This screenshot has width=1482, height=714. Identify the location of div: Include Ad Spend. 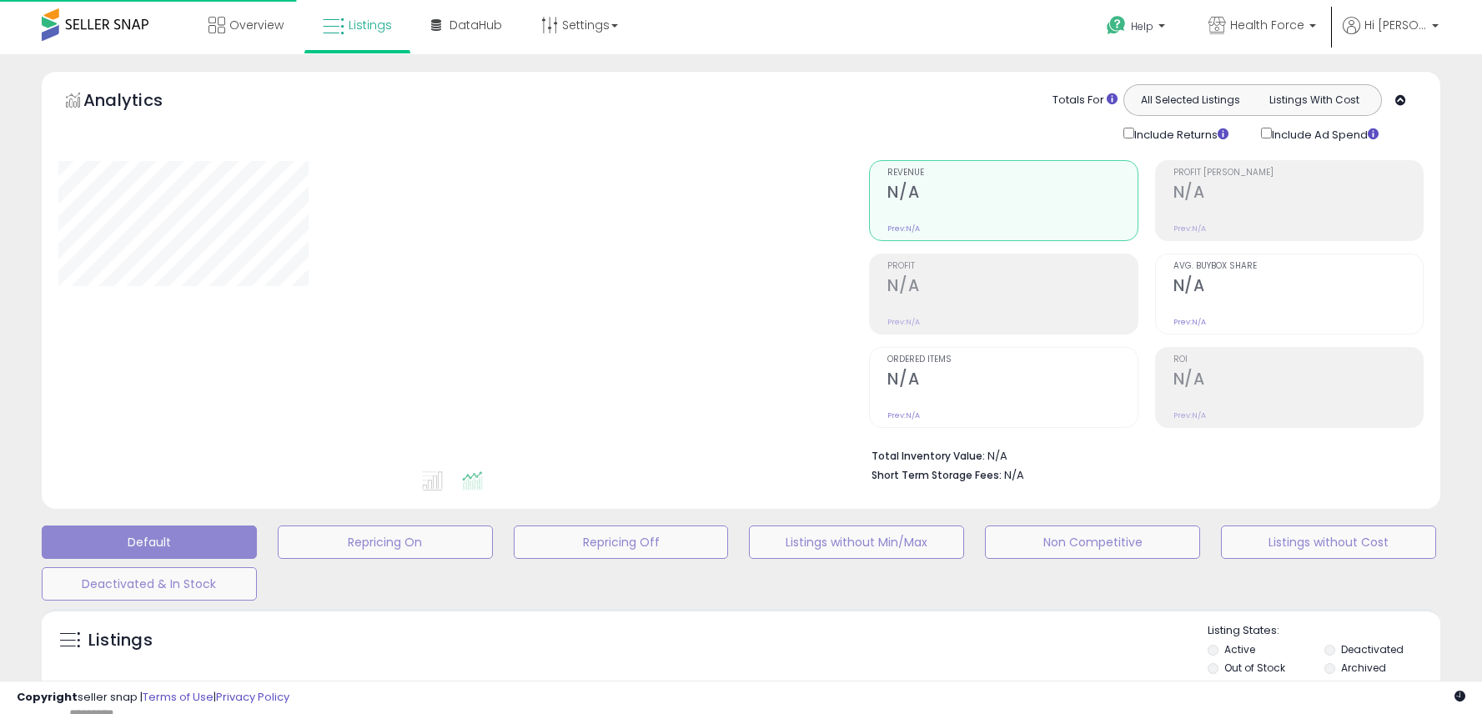
(1327, 133).